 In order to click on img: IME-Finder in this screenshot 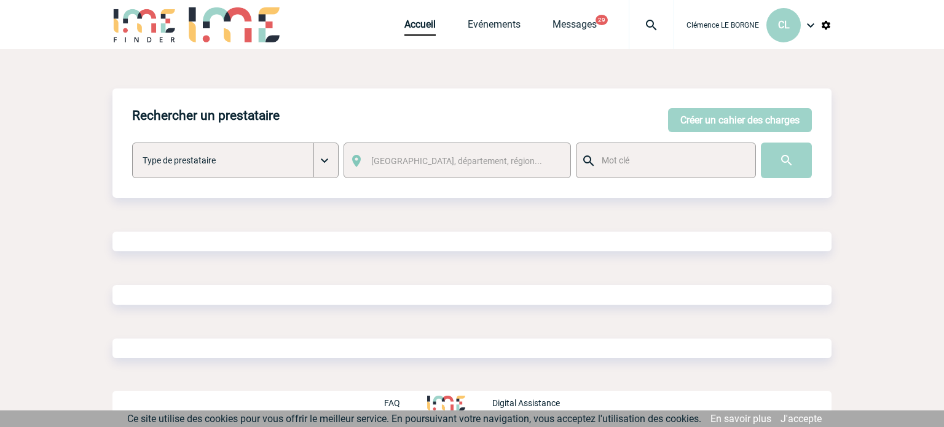, I will do `click(144, 25)`.